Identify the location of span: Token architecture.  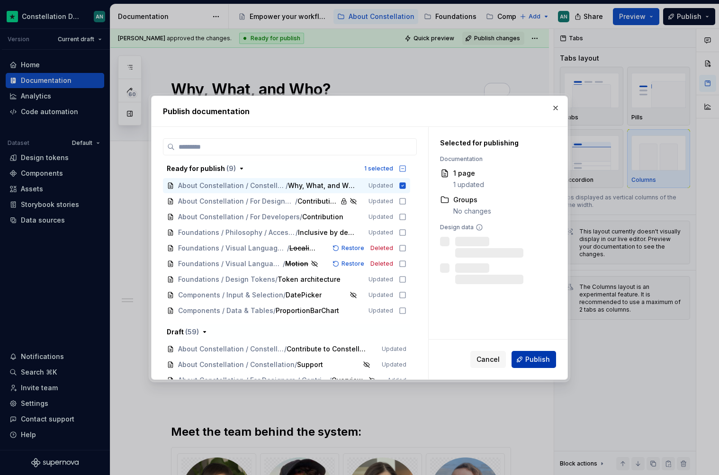
(309, 279).